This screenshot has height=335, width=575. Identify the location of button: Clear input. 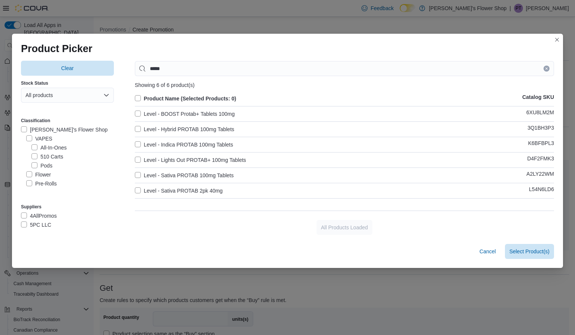
(546, 69).